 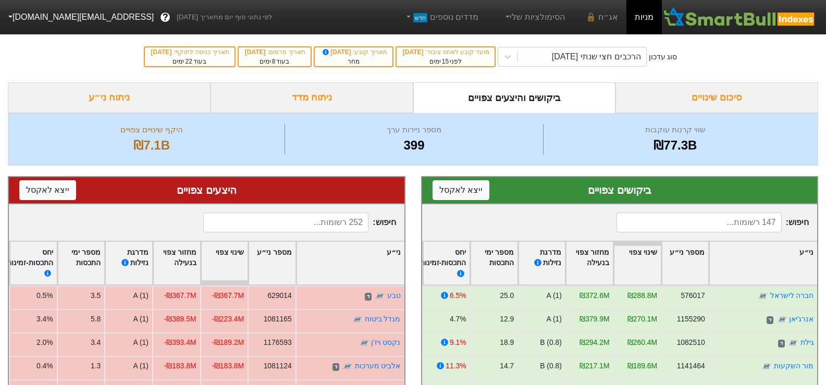 What do you see at coordinates (278, 366) in the screenshot?
I see `div: 1081124` at bounding box center [278, 366].